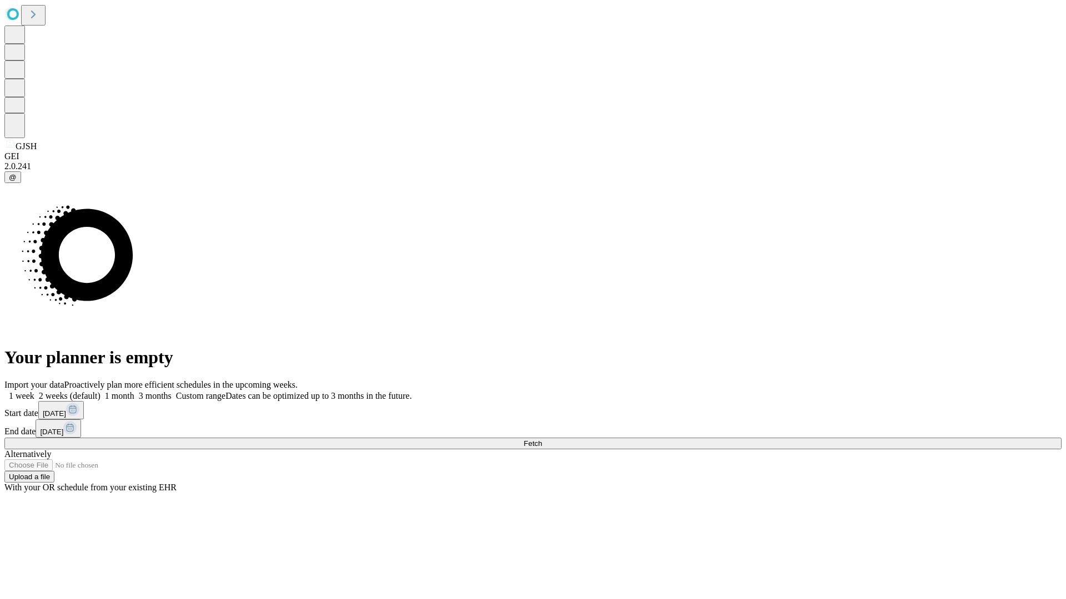 Image resolution: width=1066 pixels, height=599 pixels. Describe the element at coordinates (69, 396) in the screenshot. I see `span: 2 weeks (default)` at that location.